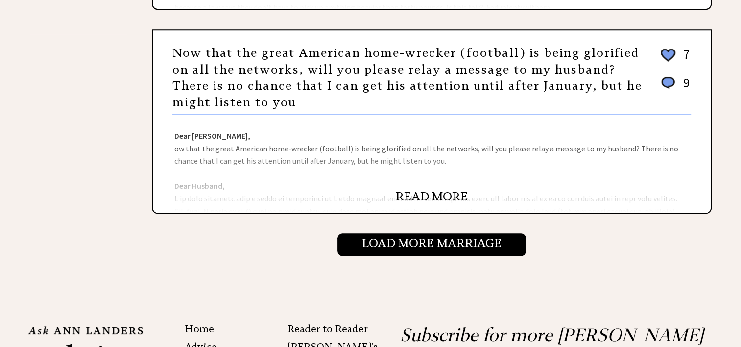 The width and height of the screenshot is (741, 347). What do you see at coordinates (407, 77) in the screenshot?
I see `a: Now that the great American home-wrecker (football) is being glorified on all the networks, will ...` at bounding box center [407, 77].